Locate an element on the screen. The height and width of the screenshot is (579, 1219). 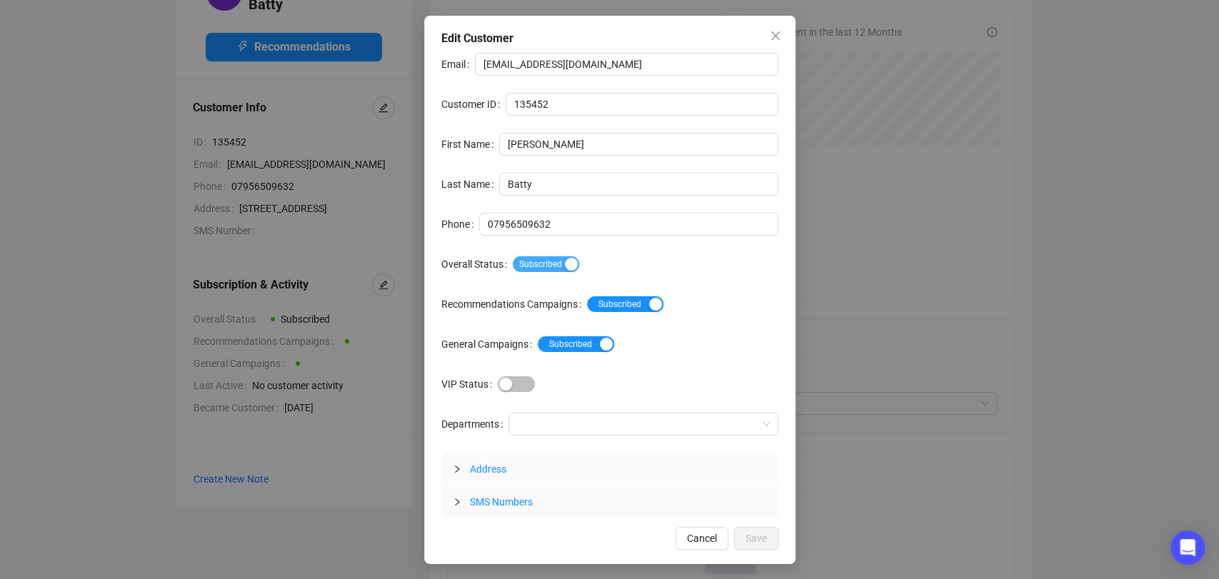
span: close is located at coordinates (776, 36).